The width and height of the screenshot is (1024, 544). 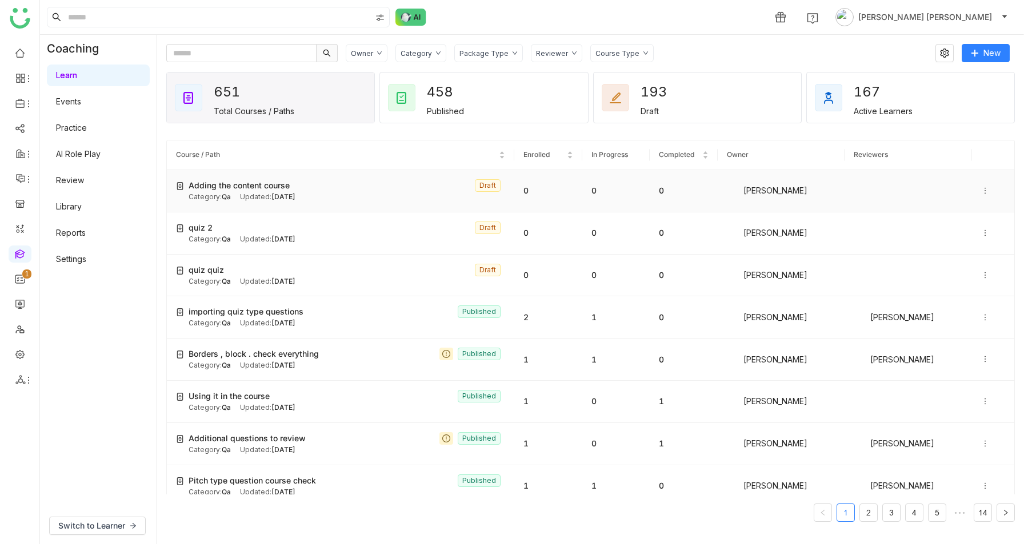 What do you see at coordinates (411, 17) in the screenshot?
I see `img: ask-buddy-normal.svg` at bounding box center [411, 17].